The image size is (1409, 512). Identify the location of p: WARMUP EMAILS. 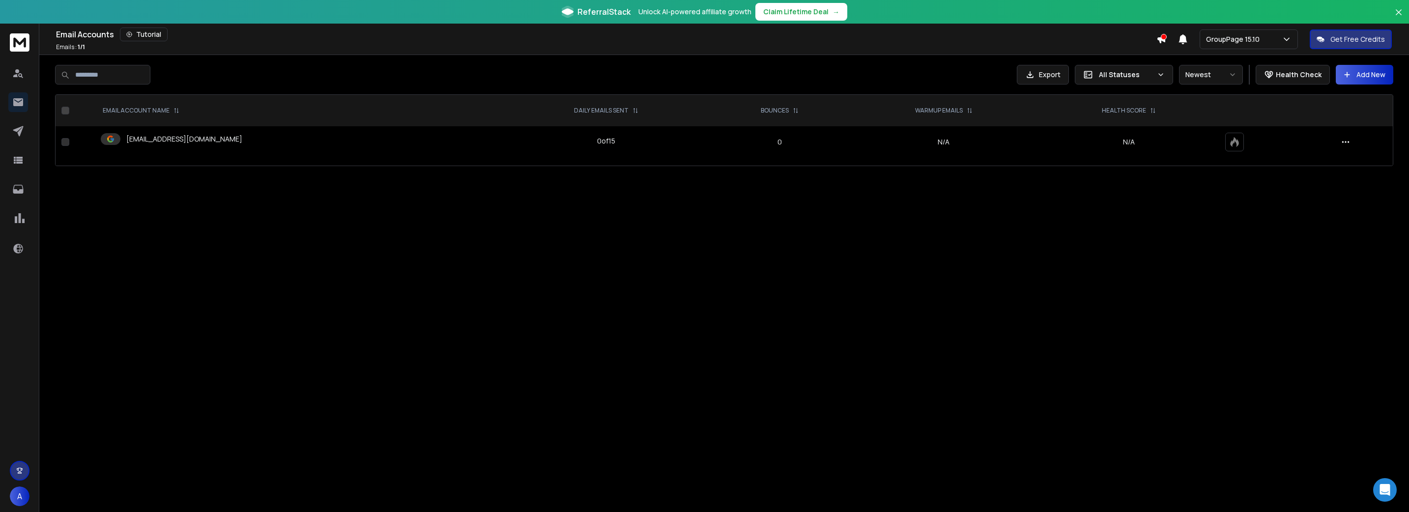
(939, 111).